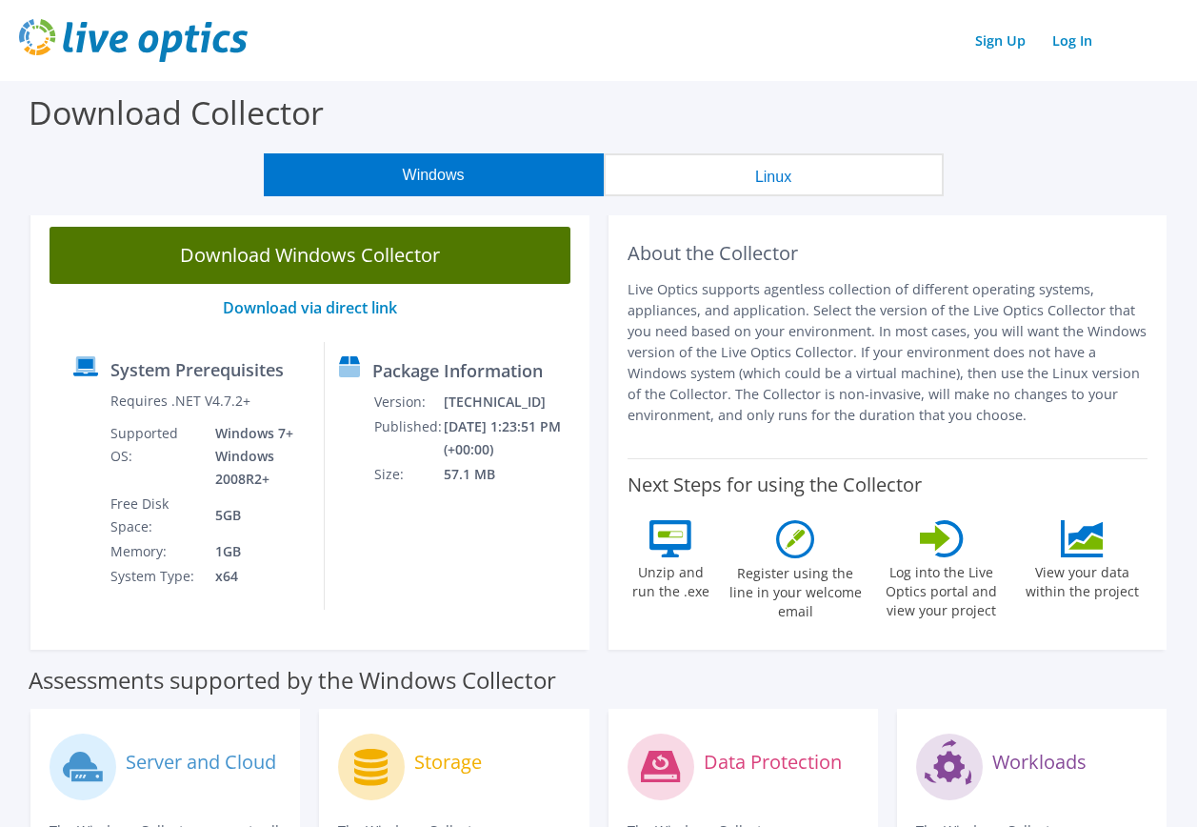 This screenshot has width=1197, height=827. I want to click on label: View your data within the project, so click(1083, 579).